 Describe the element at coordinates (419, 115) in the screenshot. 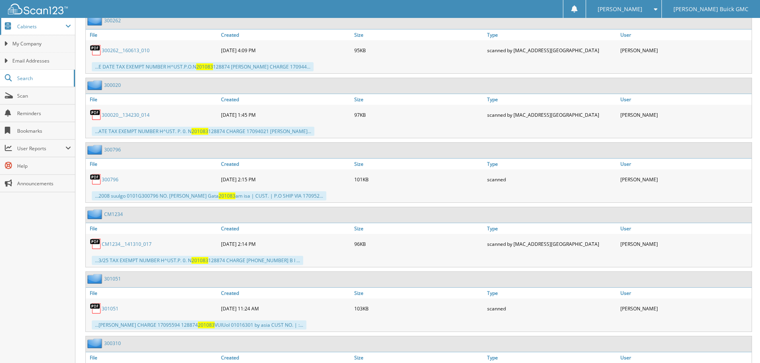

I see `div: 97KB` at that location.